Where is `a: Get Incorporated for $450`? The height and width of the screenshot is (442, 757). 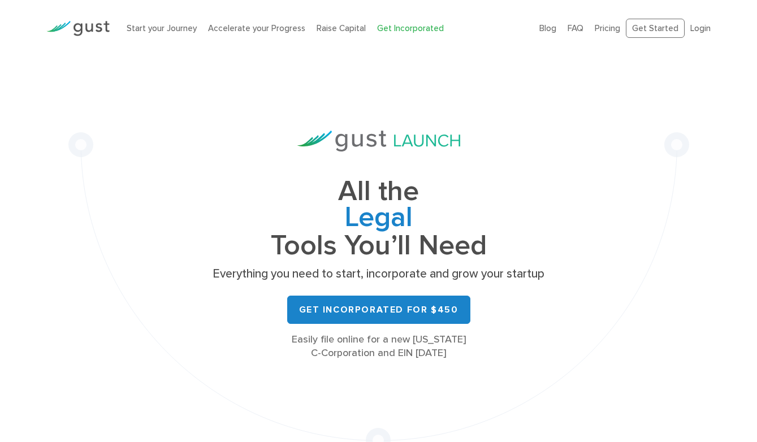 a: Get Incorporated for $450 is located at coordinates (379, 310).